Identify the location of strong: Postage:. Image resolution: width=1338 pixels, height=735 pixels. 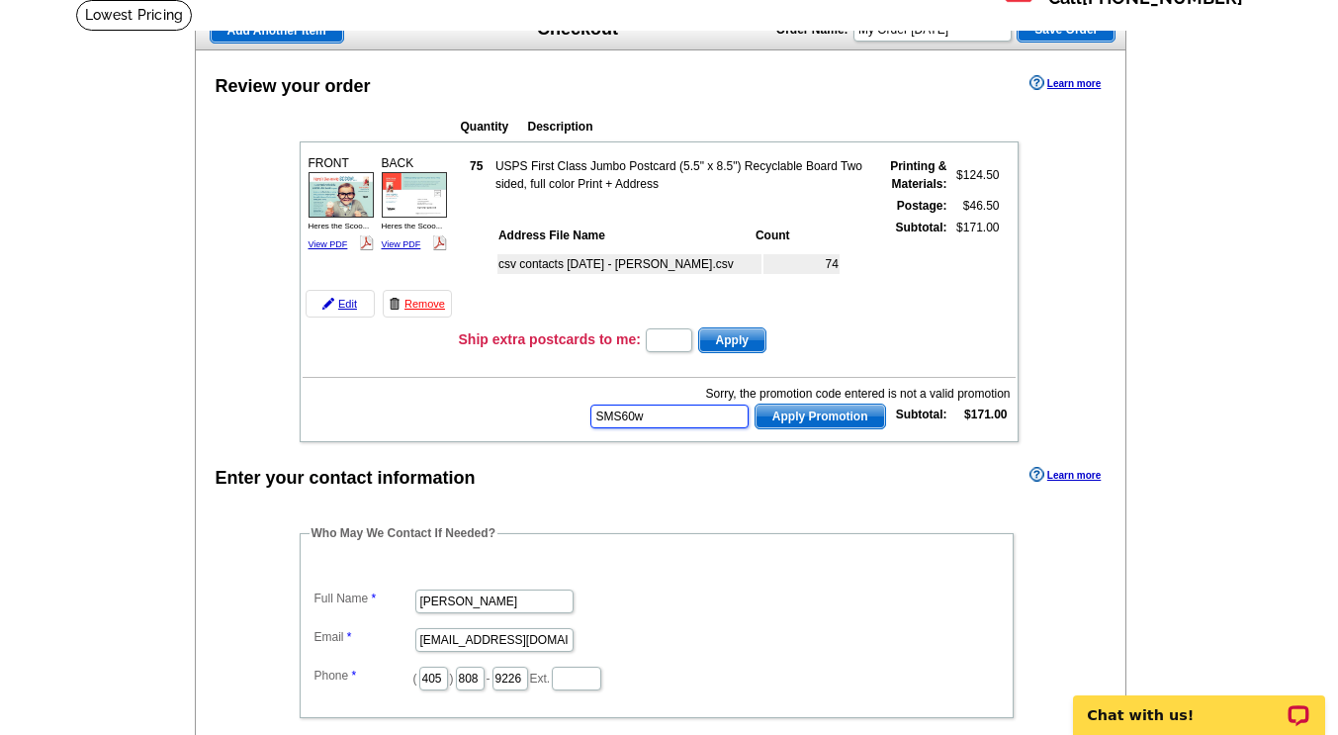
(921, 206).